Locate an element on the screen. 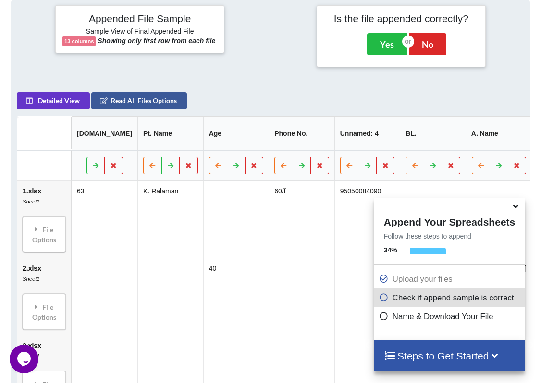 The image size is (541, 383). p: Follow these steps to append is located at coordinates (449, 236).